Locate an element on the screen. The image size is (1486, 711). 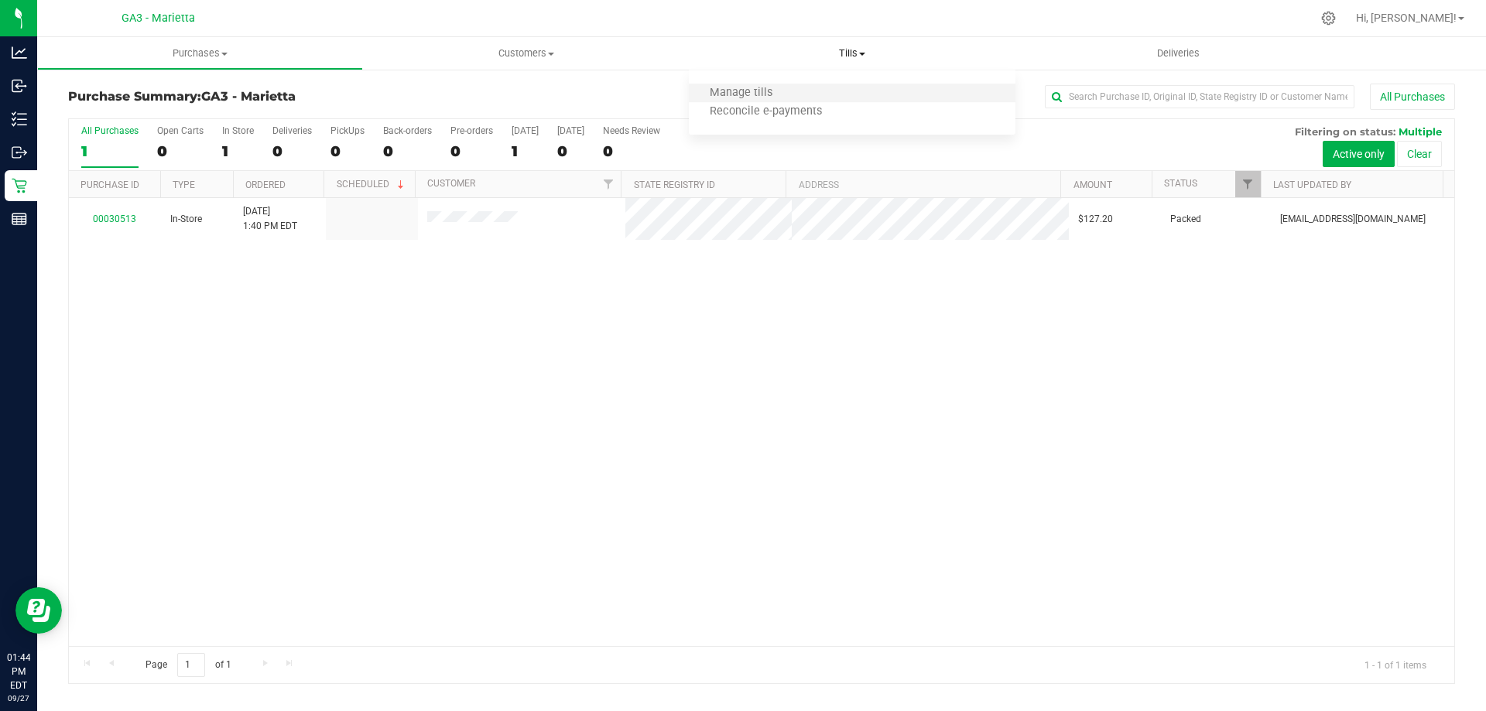
p: 01:44 PM EDT is located at coordinates (19, 672).